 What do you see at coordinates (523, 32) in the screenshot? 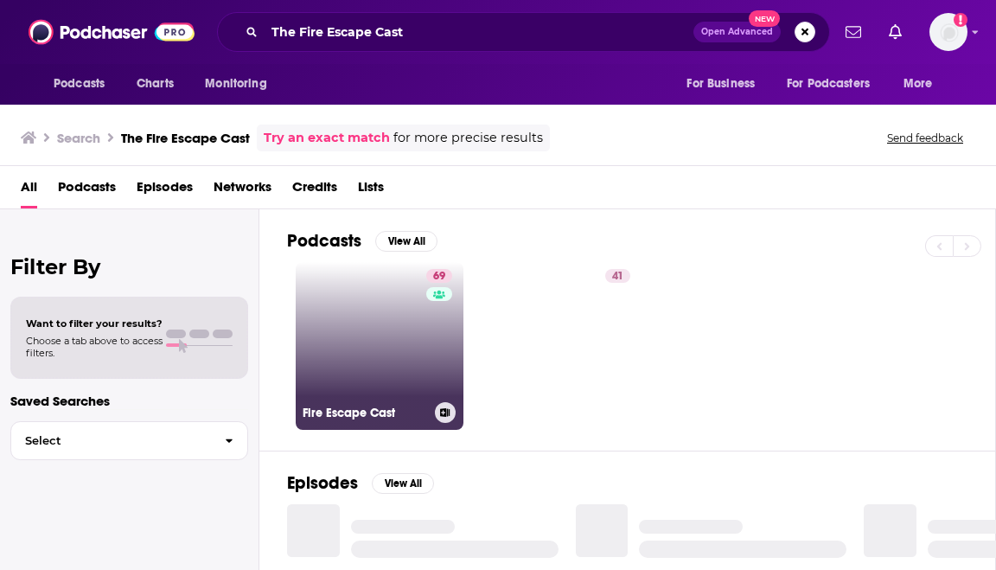
I see `div: Search podcasts, credits, & more...` at bounding box center [523, 32].